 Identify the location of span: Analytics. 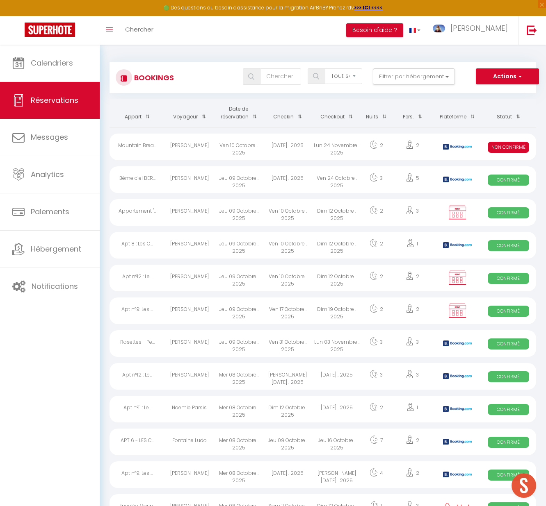
(47, 174).